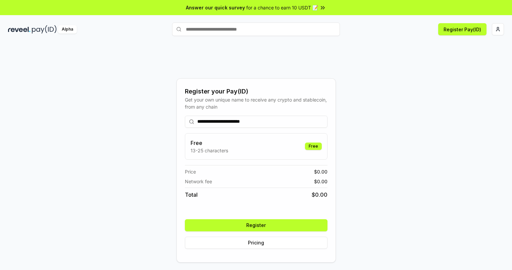  I want to click on span: Total, so click(191, 194).